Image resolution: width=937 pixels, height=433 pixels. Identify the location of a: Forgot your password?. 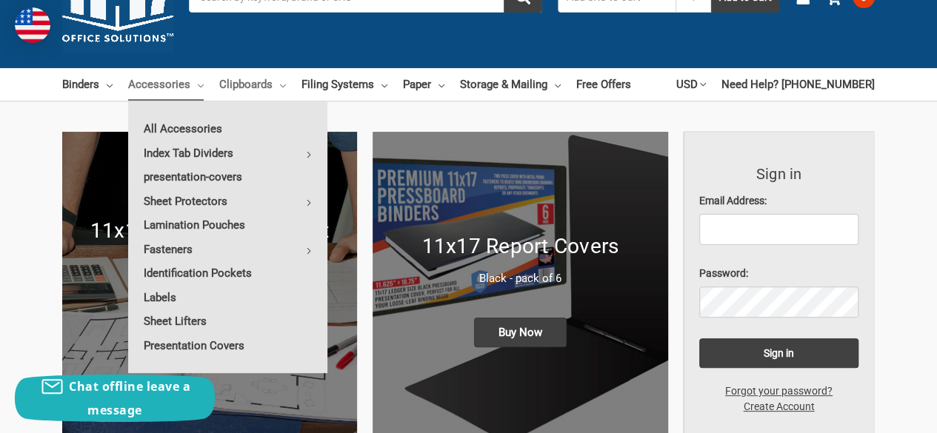
(778, 391).